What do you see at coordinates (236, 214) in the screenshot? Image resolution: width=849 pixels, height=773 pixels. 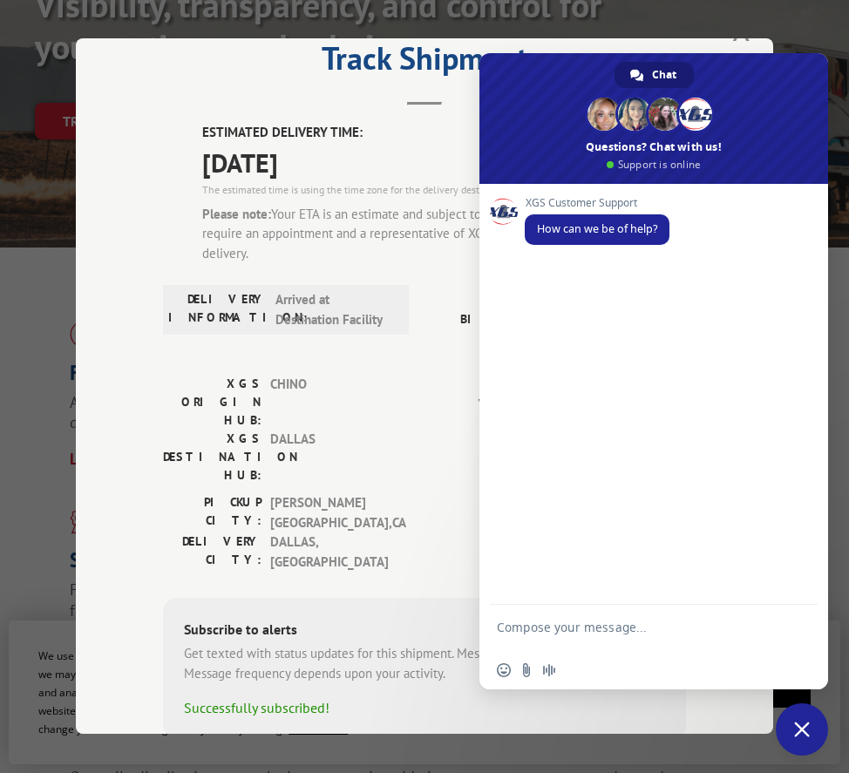 I see `strong: Please note:` at bounding box center [236, 214].